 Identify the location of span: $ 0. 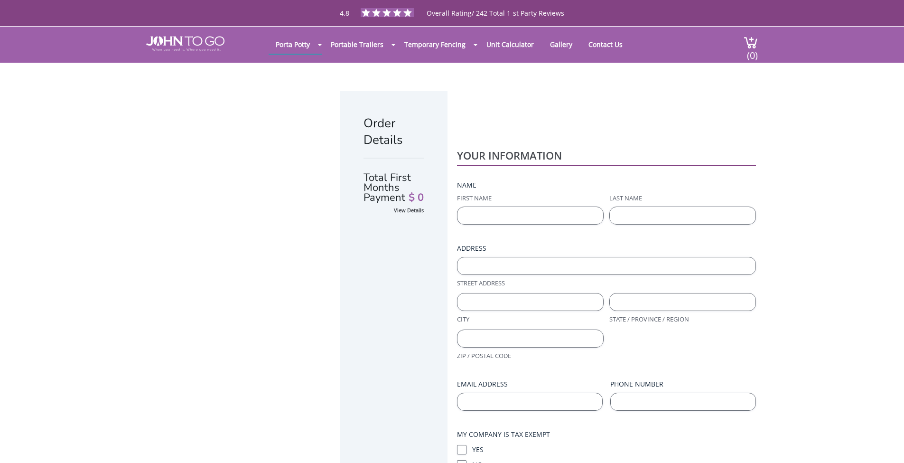
(416, 197).